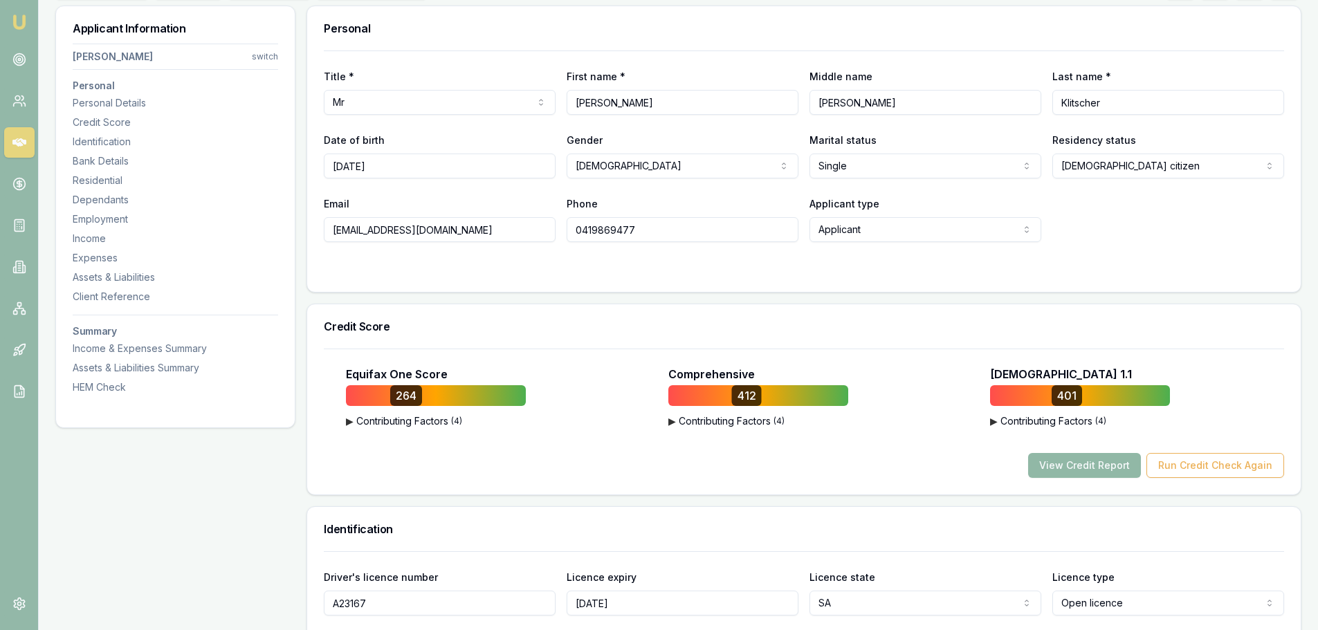 The image size is (1318, 630). I want to click on h3: Summary, so click(175, 331).